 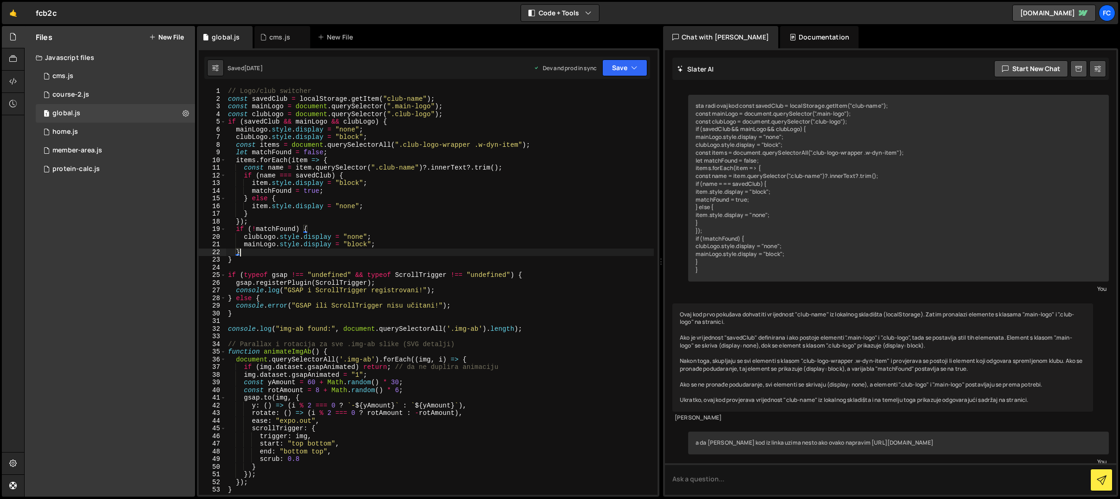 I want to click on div: 34, so click(x=212, y=344).